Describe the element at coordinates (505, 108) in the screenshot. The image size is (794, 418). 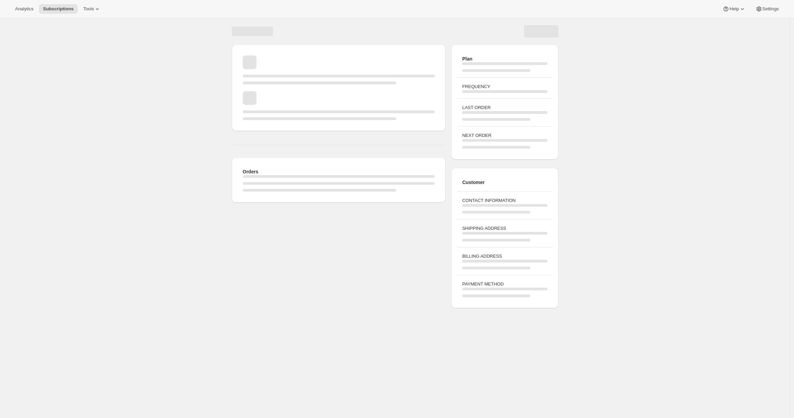
I see `h3: LAST ORDER` at that location.